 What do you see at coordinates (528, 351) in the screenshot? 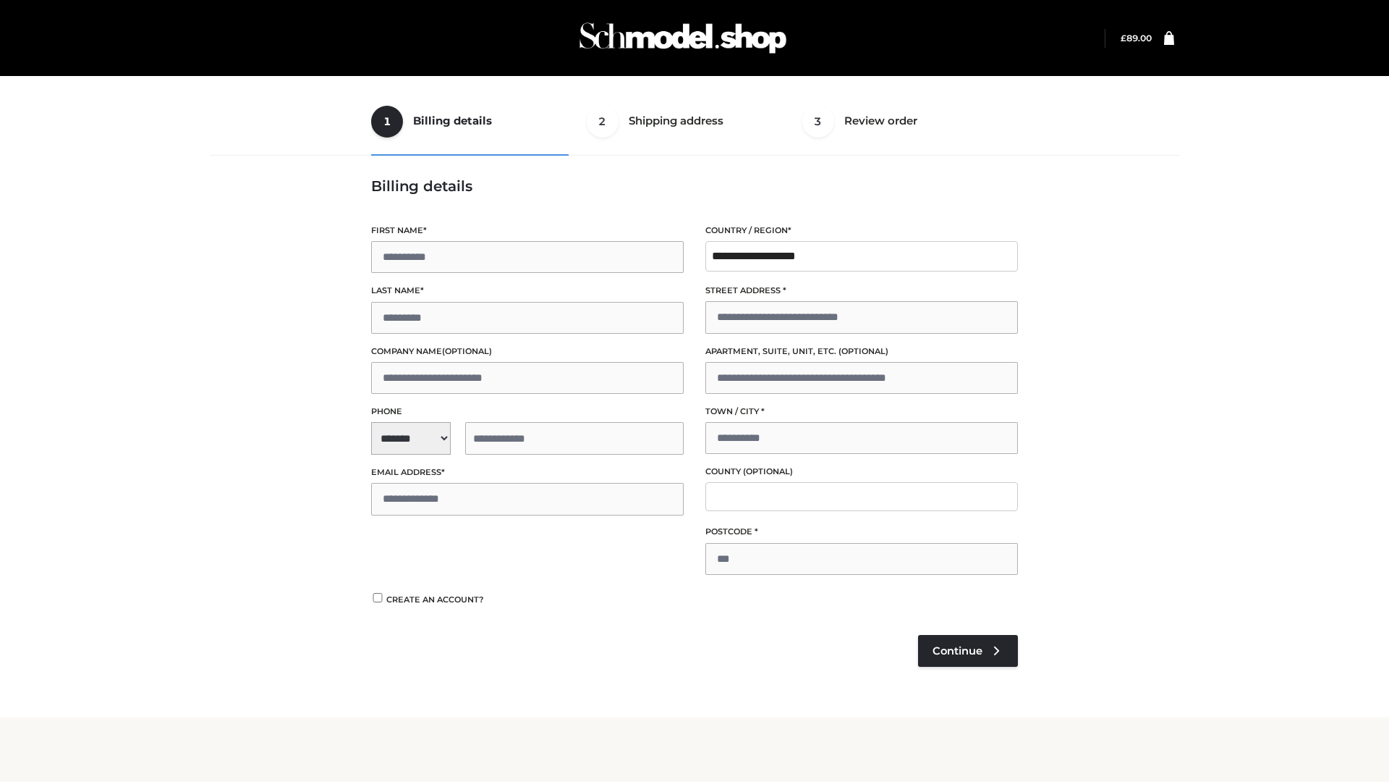
I see `label: Company name` at bounding box center [528, 351].